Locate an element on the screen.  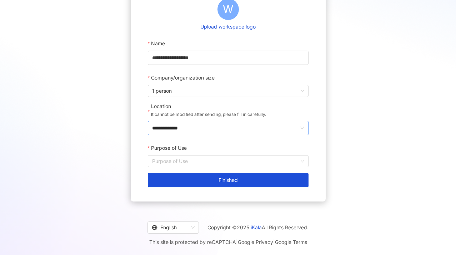
label: Purpose of Use is located at coordinates (170, 148).